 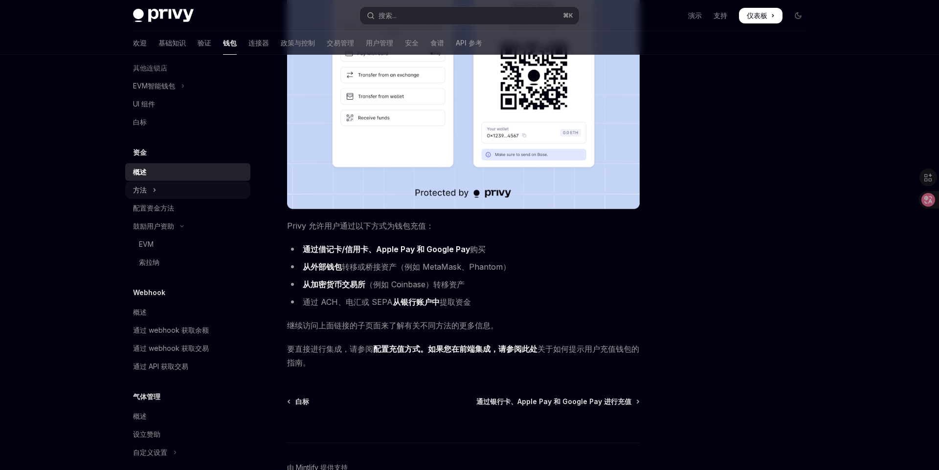 What do you see at coordinates (695, 15) in the screenshot?
I see `font: 演示` at bounding box center [695, 15].